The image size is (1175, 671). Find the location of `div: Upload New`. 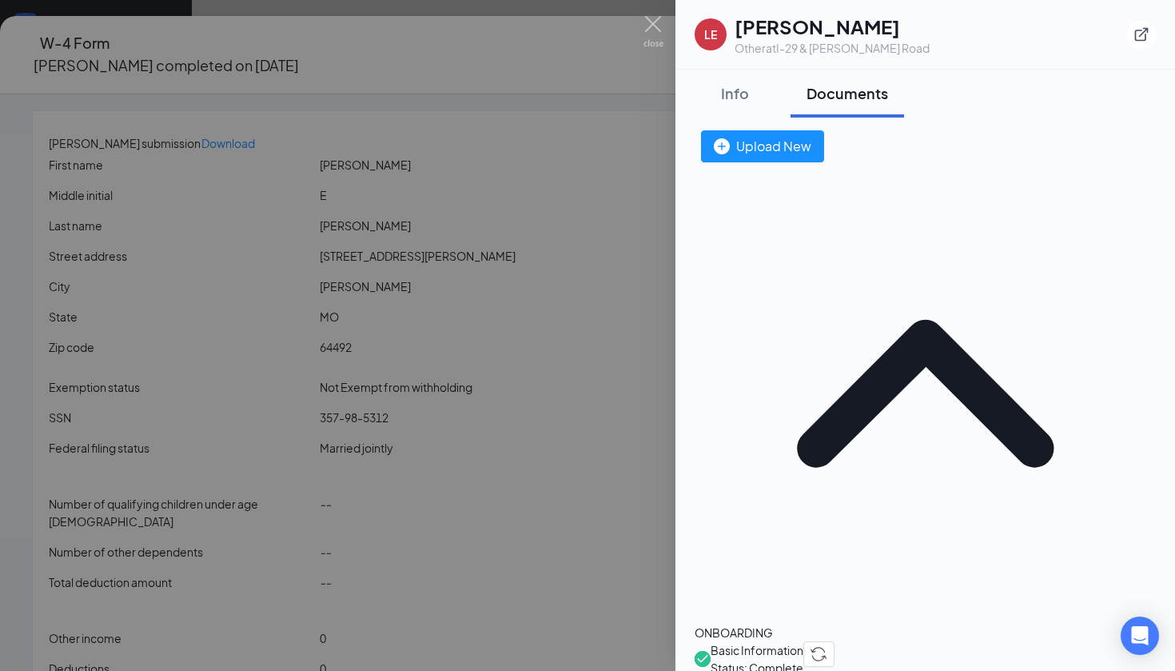

div: Upload New is located at coordinates (763, 145).